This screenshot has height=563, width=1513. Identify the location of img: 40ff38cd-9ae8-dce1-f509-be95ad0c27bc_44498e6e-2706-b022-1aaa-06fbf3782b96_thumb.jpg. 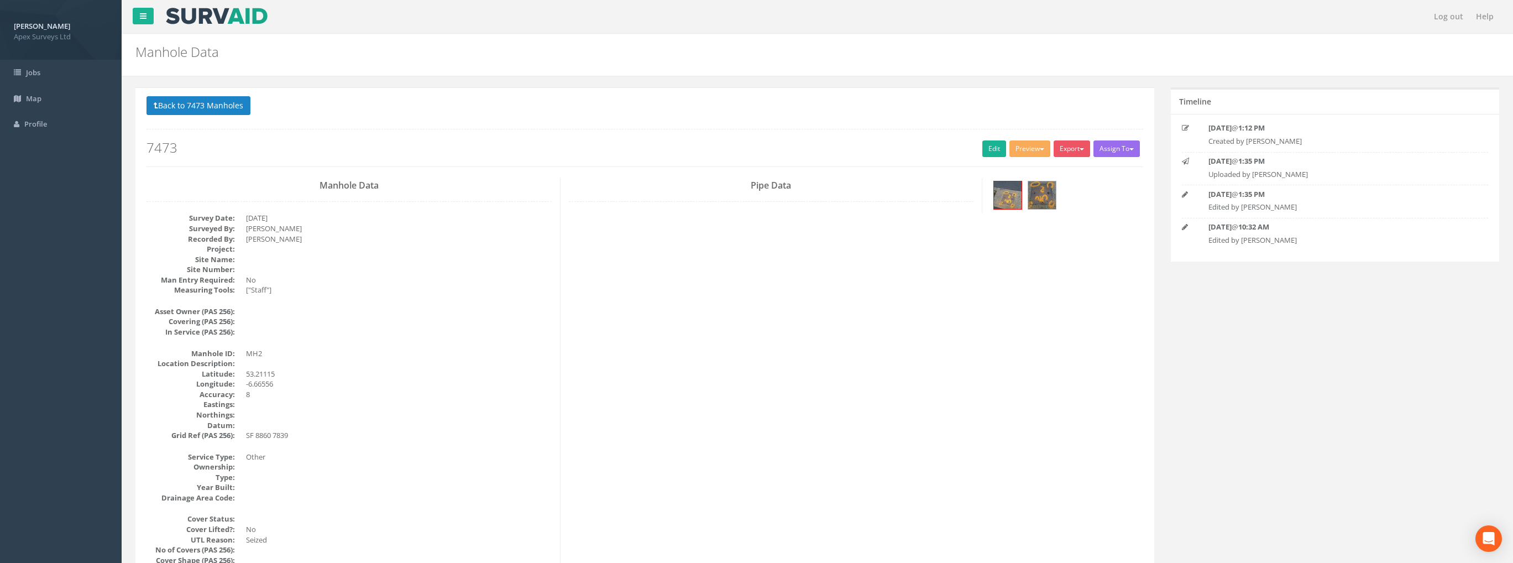
(1042, 195).